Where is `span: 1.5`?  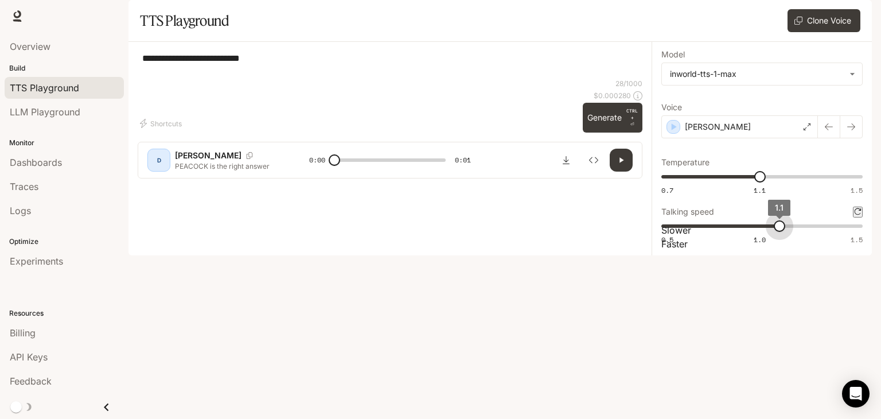
span: 1.5 is located at coordinates (857, 190).